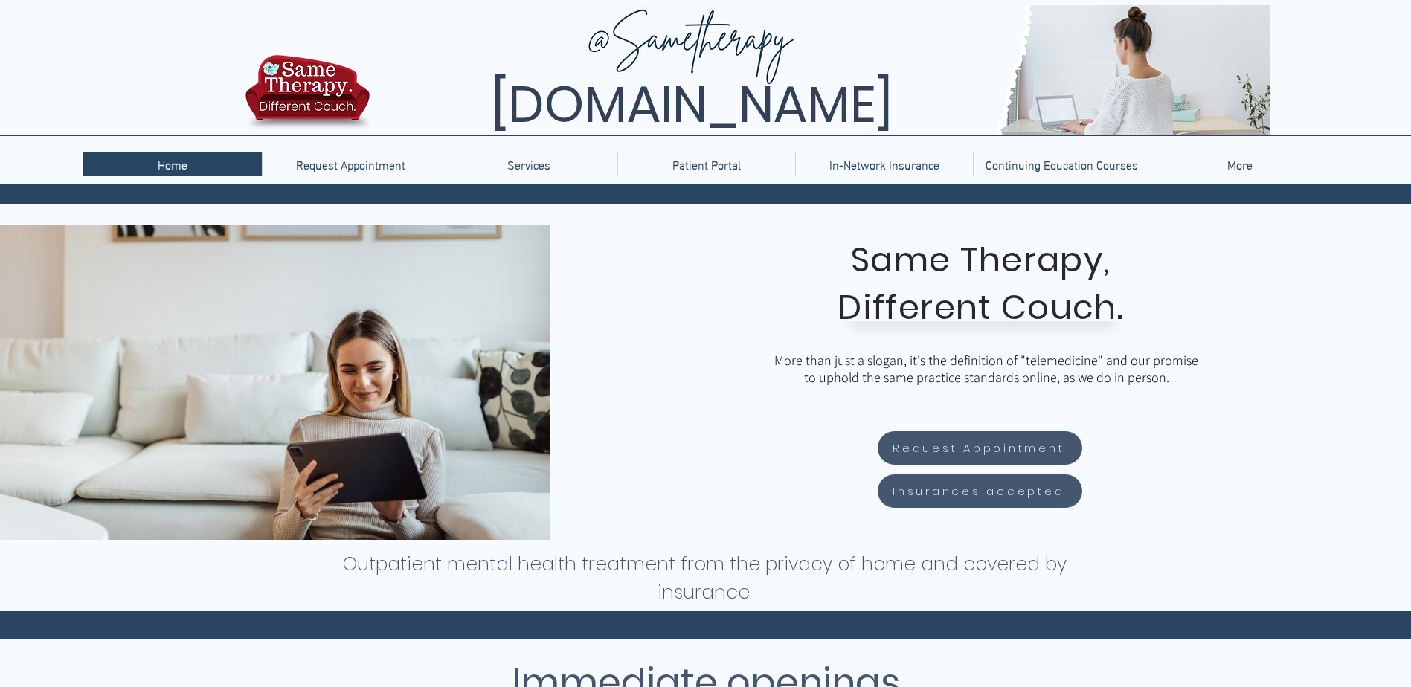 The width and height of the screenshot is (1411, 687). I want to click on a: Continuing Education Courses, so click(1061, 164).